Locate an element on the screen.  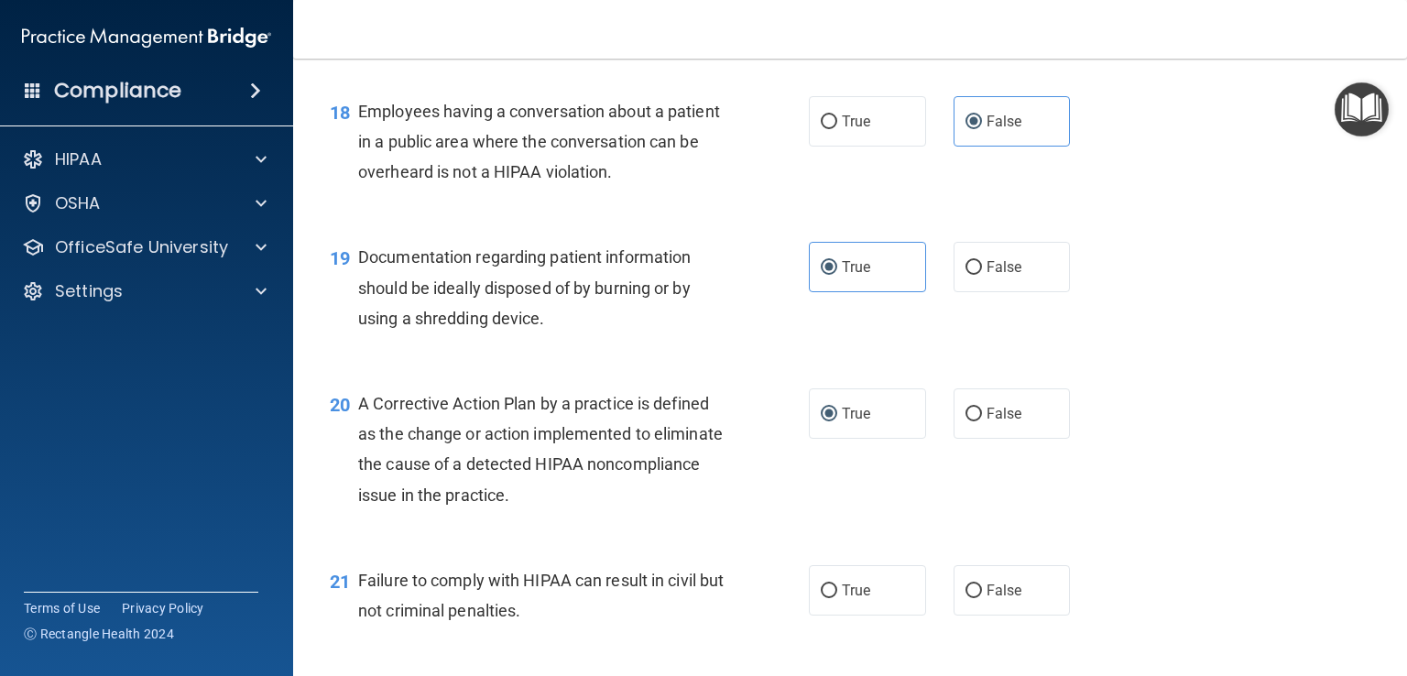
h4: Compliance is located at coordinates (117, 91).